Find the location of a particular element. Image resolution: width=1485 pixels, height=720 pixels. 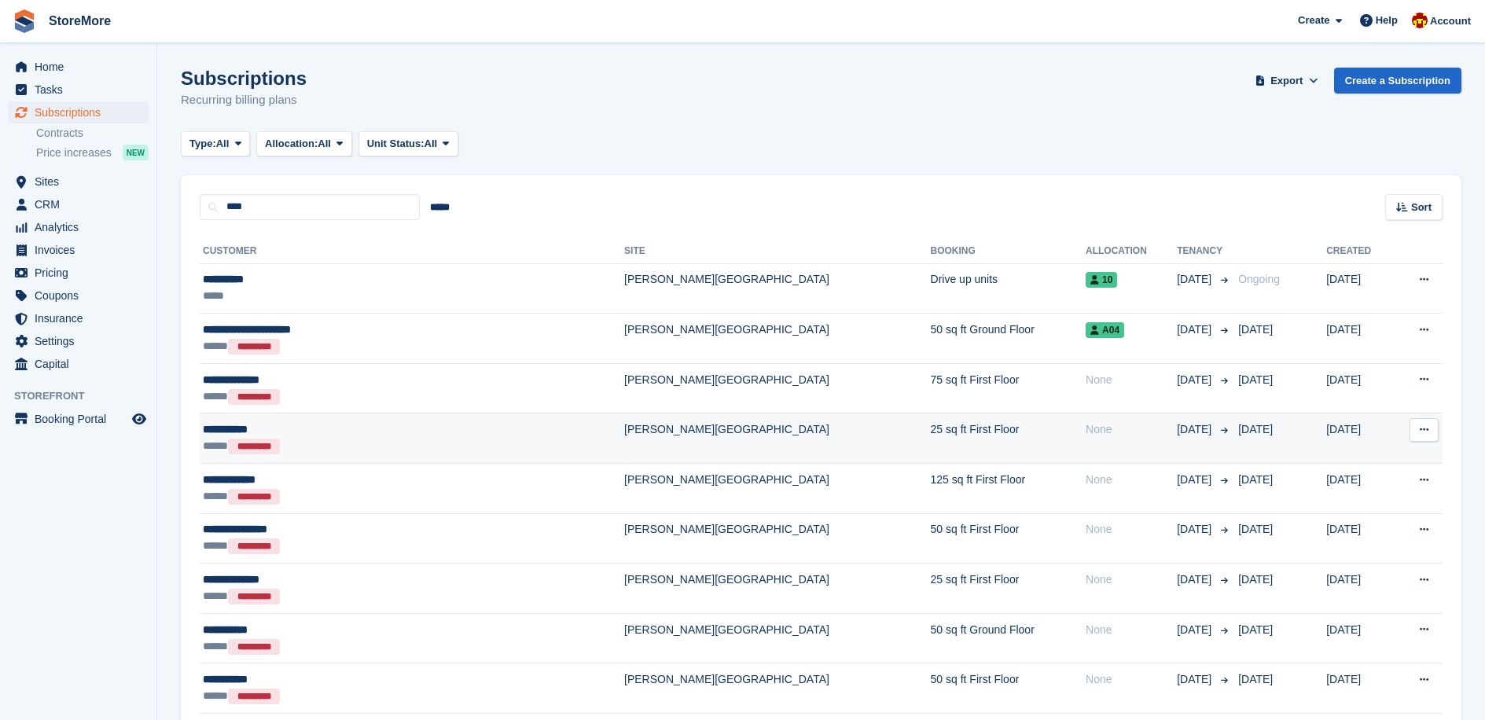

span: Invoices is located at coordinates (82, 250).